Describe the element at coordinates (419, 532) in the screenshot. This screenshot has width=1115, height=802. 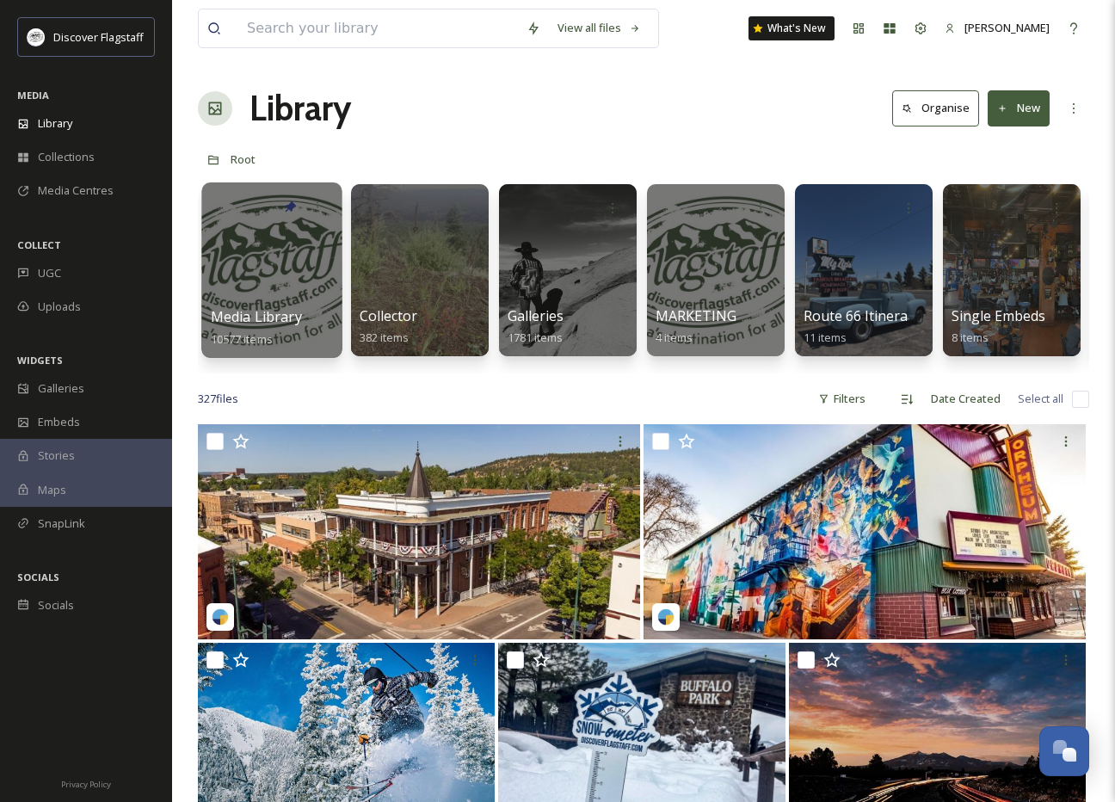
I see `img: discoverflagstaff-1882522.jpg` at that location.